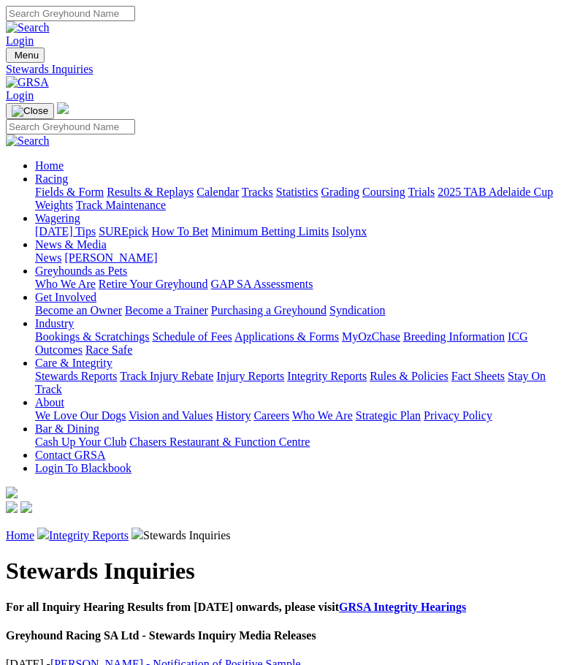 The height and width of the screenshot is (665, 561). I want to click on a: Greyhounds as Pets, so click(81, 270).